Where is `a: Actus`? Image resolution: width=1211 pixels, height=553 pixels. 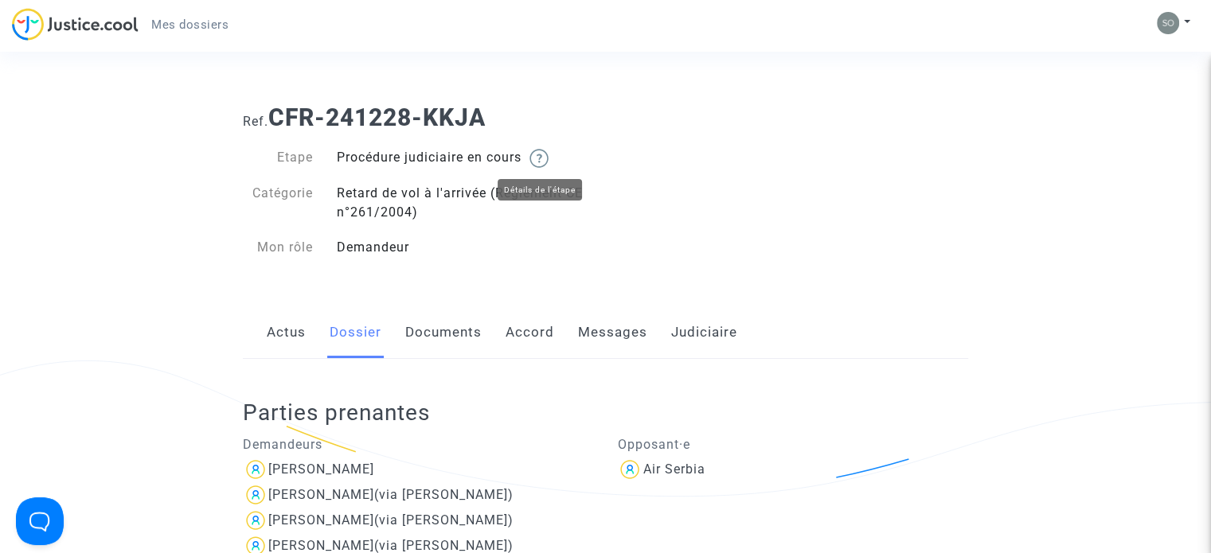
a: Actus is located at coordinates (286, 333).